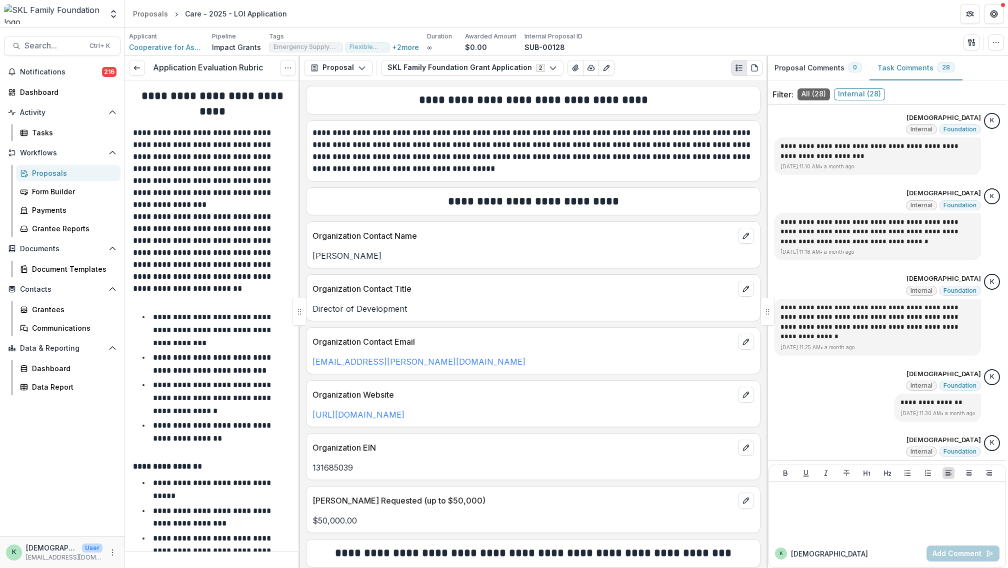 This screenshot has width=1008, height=568. Describe the element at coordinates (62, 72) in the screenshot. I see `button: Notifications216` at that location.